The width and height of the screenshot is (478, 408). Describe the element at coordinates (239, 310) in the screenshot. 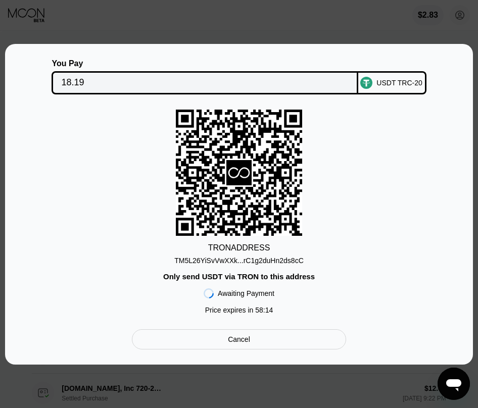

I see `div: Price expires in` at that location.